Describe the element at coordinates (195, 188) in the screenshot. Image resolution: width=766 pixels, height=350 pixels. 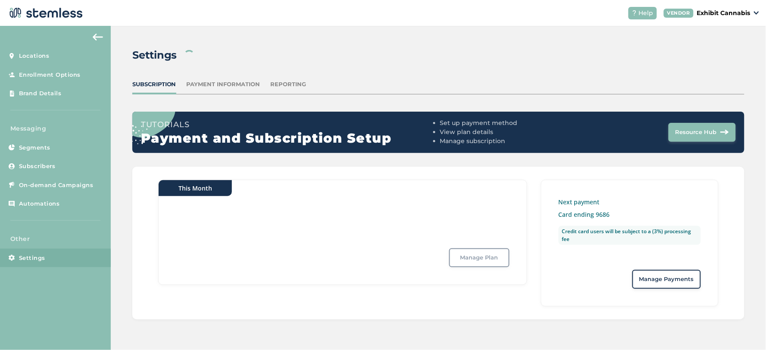
I see `div: This Month` at that location.